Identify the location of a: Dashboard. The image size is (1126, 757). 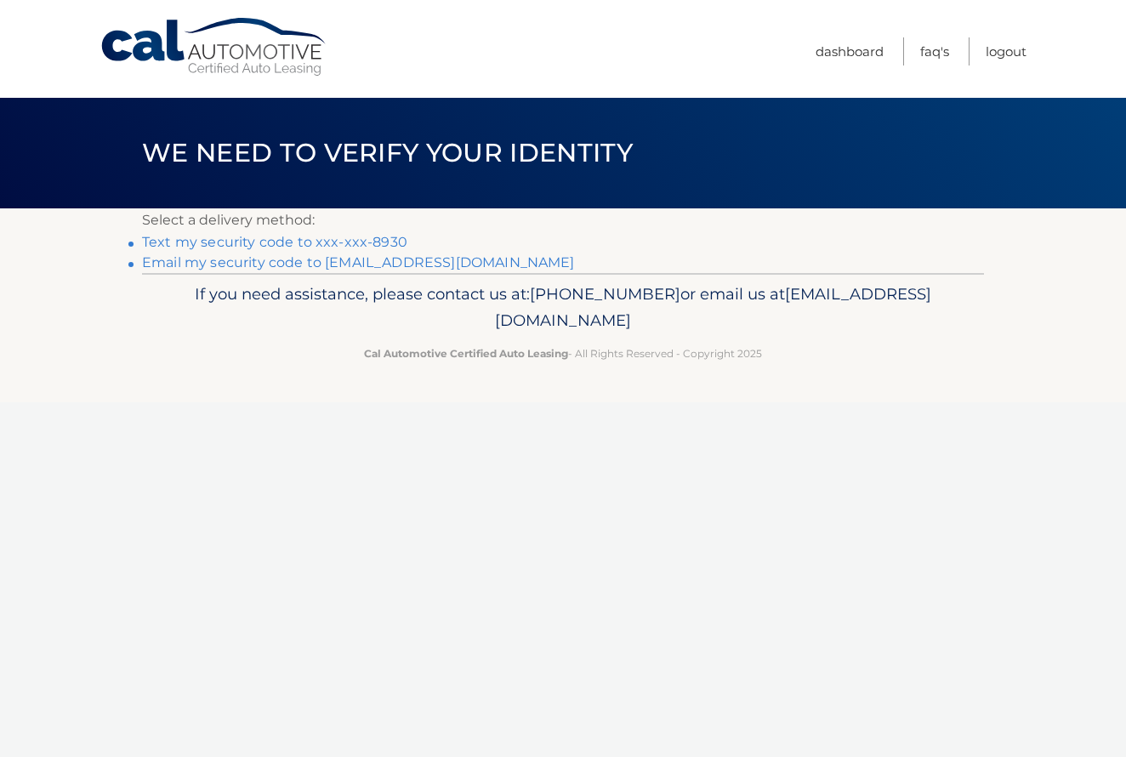
(849, 51).